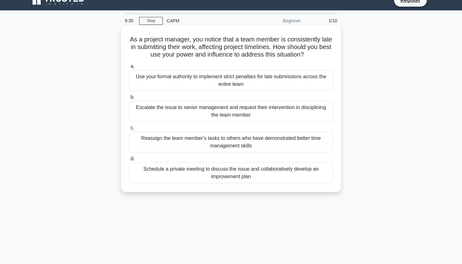 The width and height of the screenshot is (462, 264). What do you see at coordinates (231, 111) in the screenshot?
I see `div: Escalate the issue to senior management and request their intervention in disciplining the team m...` at bounding box center [231, 111].